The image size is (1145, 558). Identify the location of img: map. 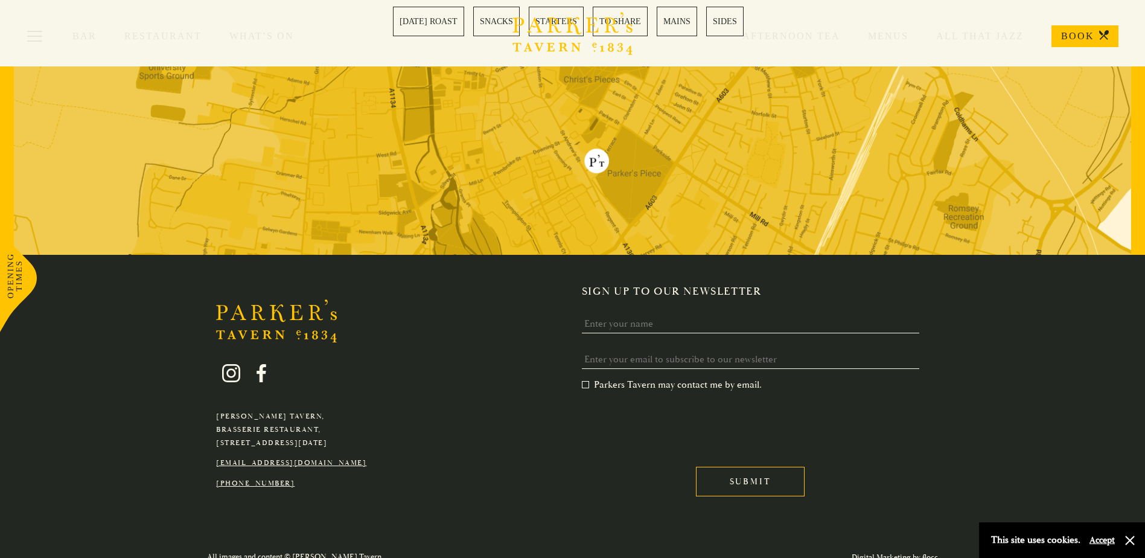
(572, 161).